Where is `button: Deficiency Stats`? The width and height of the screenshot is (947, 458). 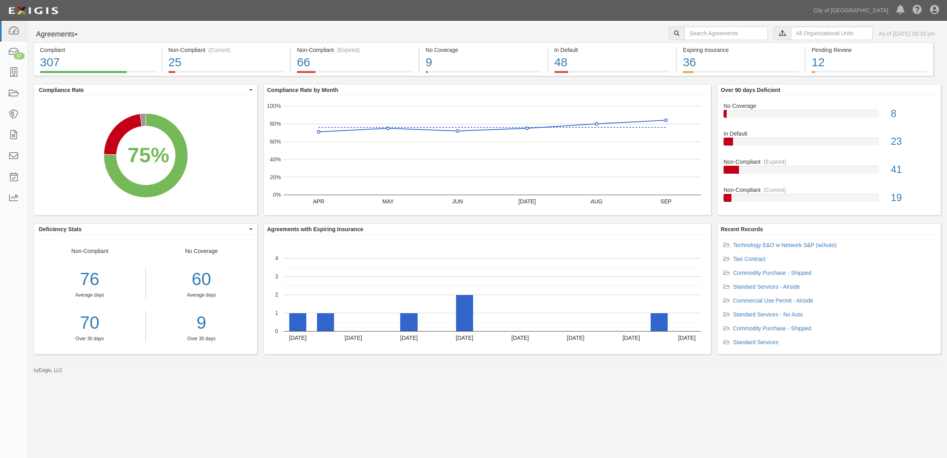 button: Deficiency Stats is located at coordinates (145, 229).